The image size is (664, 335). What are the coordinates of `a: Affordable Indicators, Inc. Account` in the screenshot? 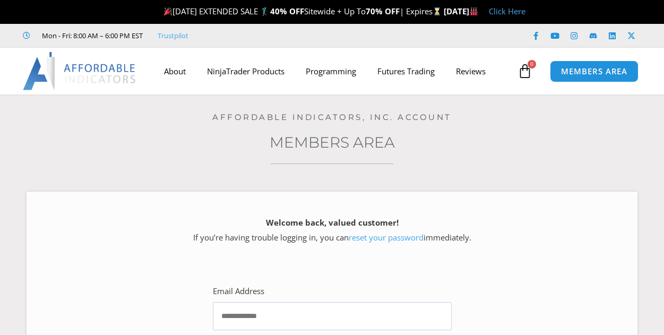 It's located at (331, 117).